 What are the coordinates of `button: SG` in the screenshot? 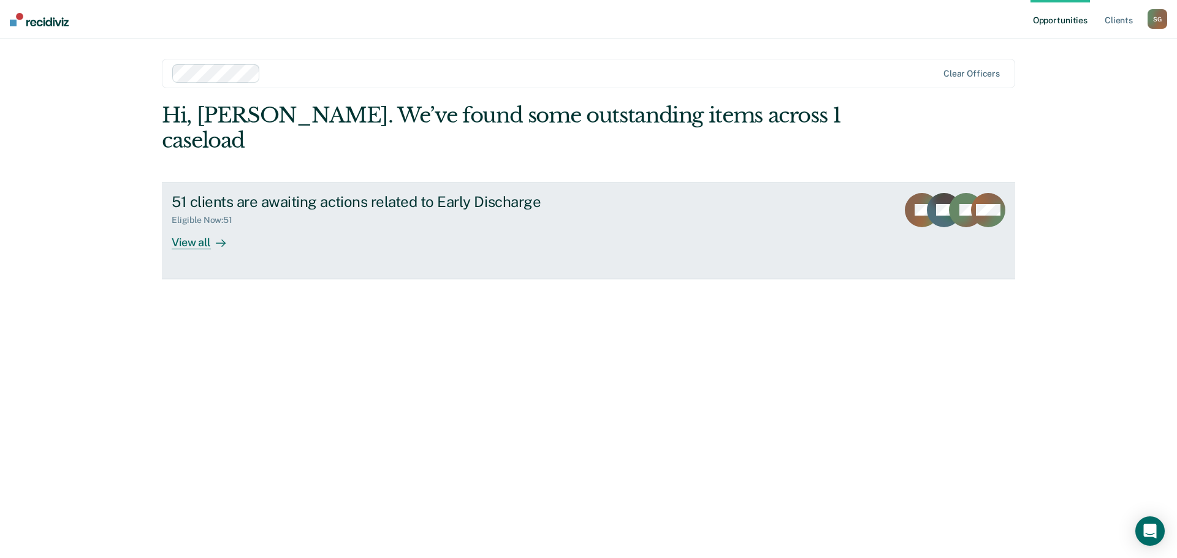 It's located at (1157, 19).